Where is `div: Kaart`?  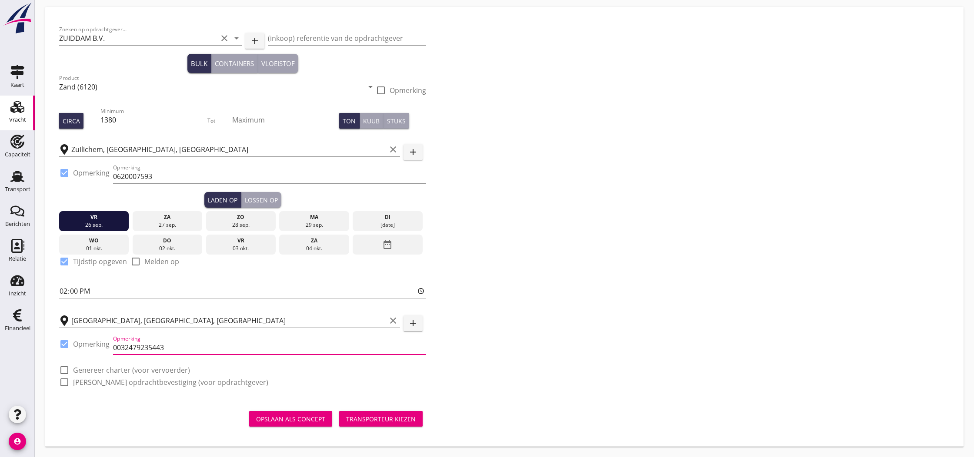 div: Kaart is located at coordinates (17, 85).